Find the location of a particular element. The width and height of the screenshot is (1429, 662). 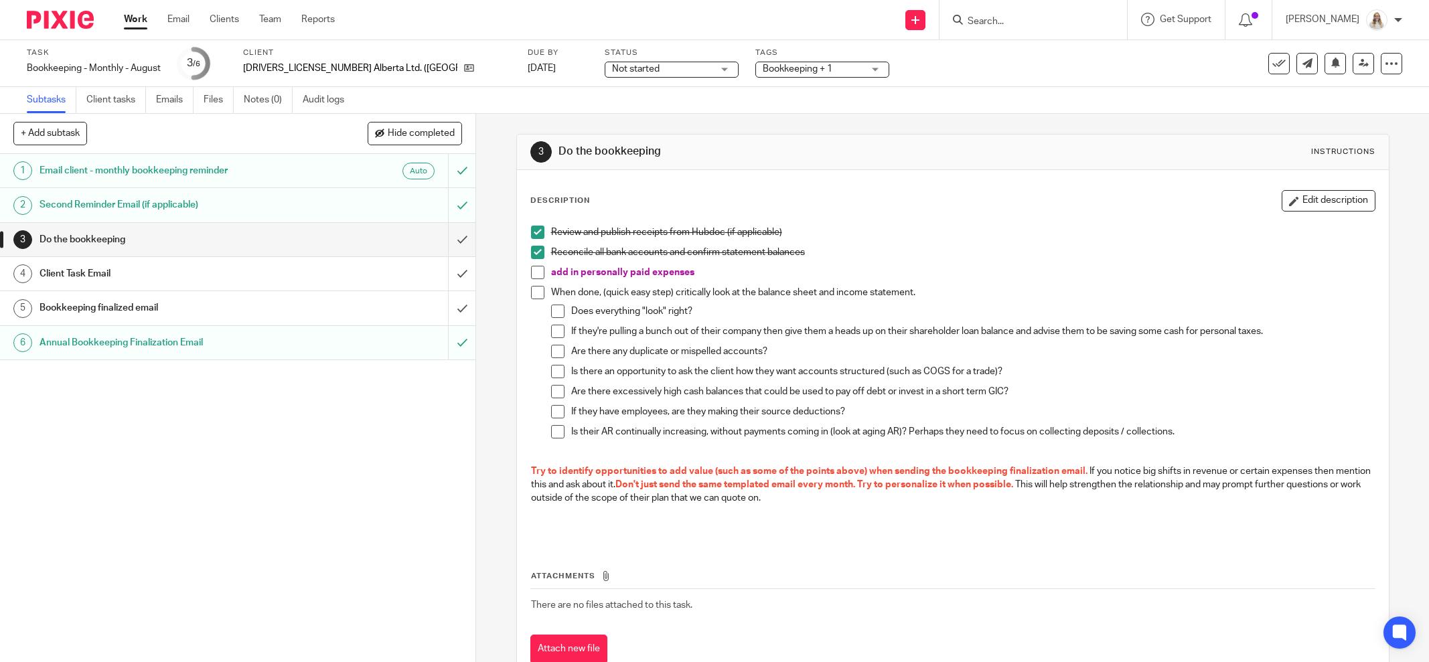

span: Attachments is located at coordinates (563, 576).